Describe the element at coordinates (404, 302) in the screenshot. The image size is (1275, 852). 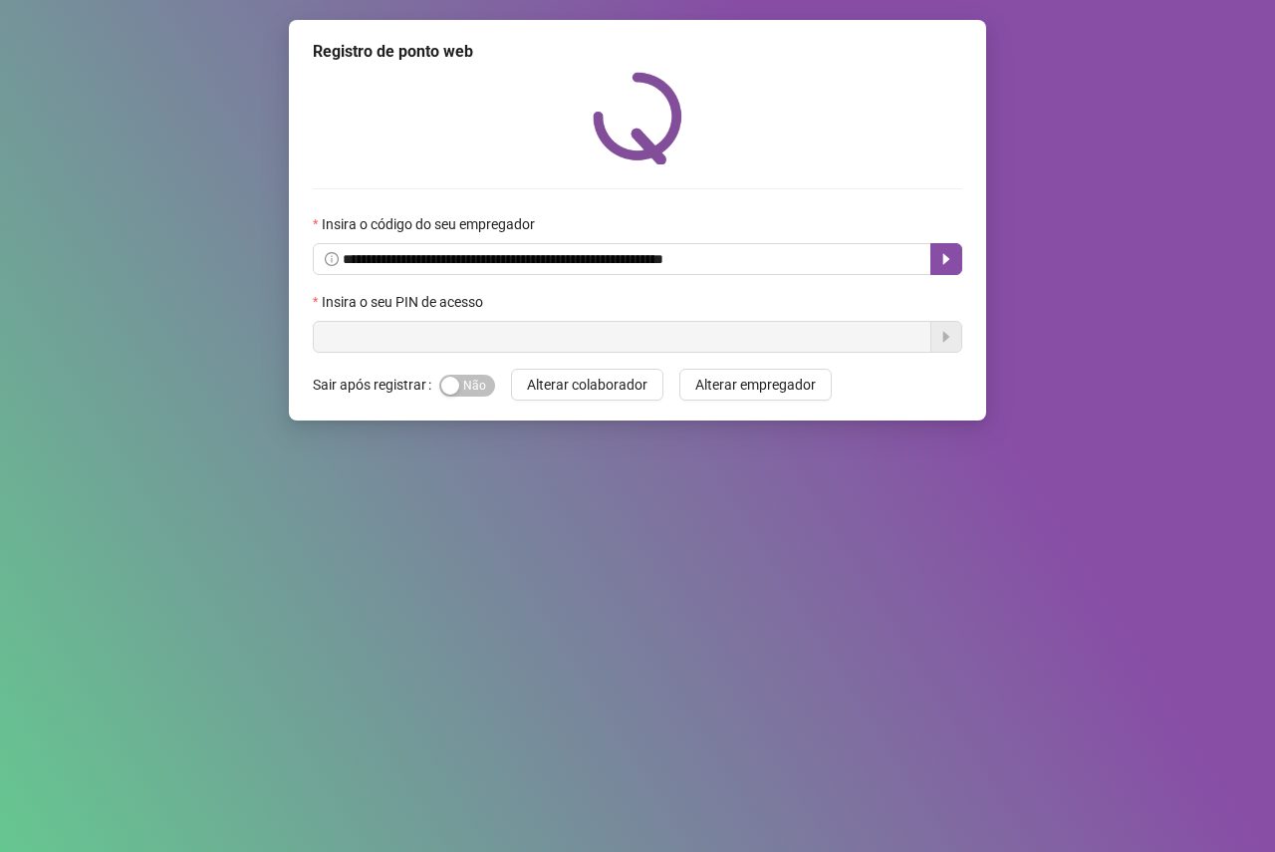
I see `label: Insira o seu PIN de acesso` at that location.